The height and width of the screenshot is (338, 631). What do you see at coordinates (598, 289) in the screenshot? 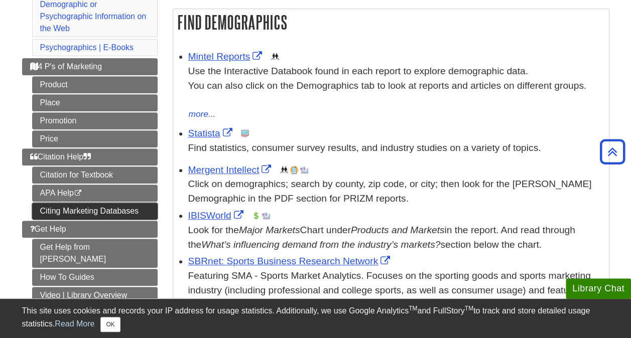
I see `button: Library Chat` at bounding box center [598, 289].